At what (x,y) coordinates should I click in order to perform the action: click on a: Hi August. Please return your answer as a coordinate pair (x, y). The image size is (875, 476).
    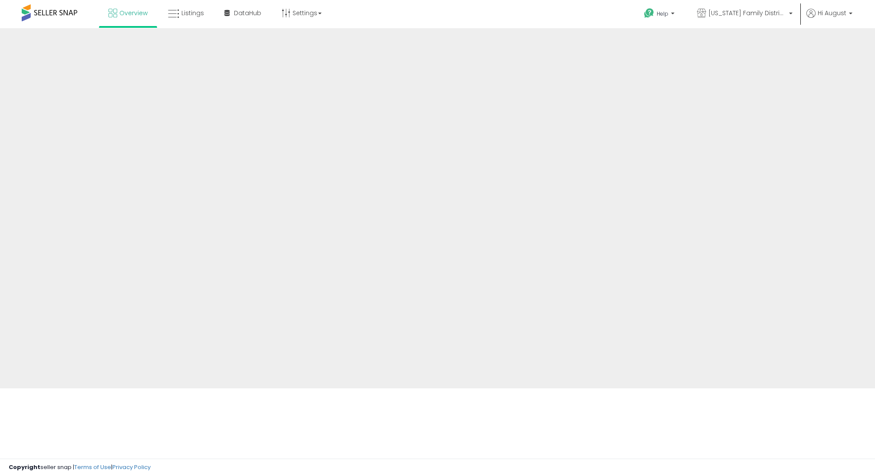
    Looking at the image, I should click on (829, 18).